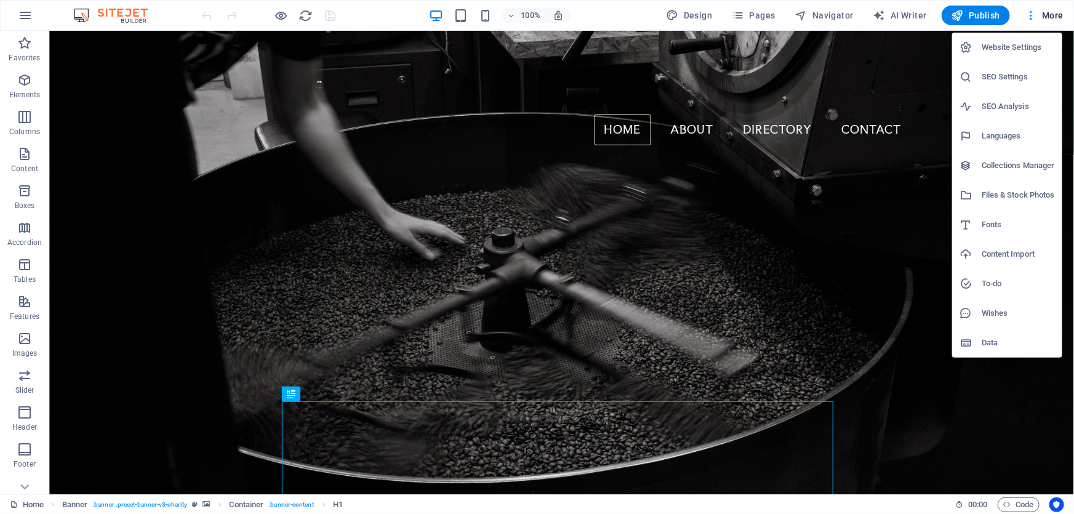  What do you see at coordinates (1018, 313) in the screenshot?
I see `h6: Wishes` at bounding box center [1018, 313].